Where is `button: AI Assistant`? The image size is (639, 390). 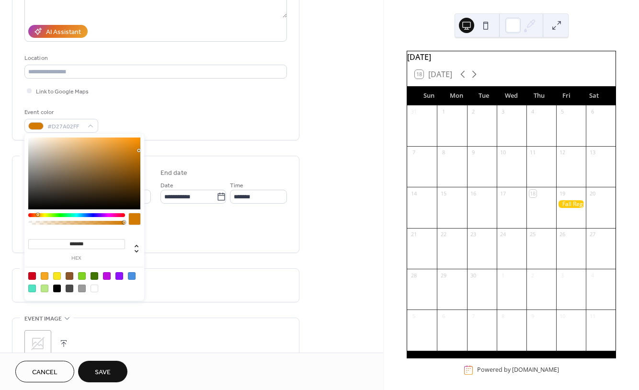 button: AI Assistant is located at coordinates (58, 31).